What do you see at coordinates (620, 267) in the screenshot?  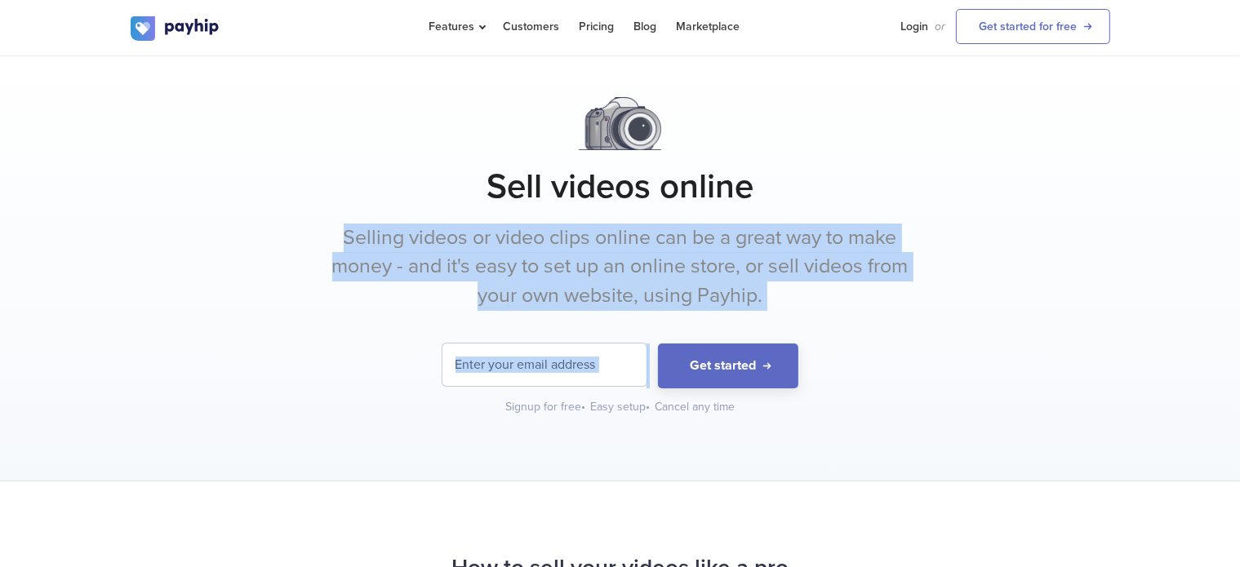 I see `p: Selling videos or video clips online can be a great way to make money - and it's easy to set up a...` at bounding box center [620, 267].